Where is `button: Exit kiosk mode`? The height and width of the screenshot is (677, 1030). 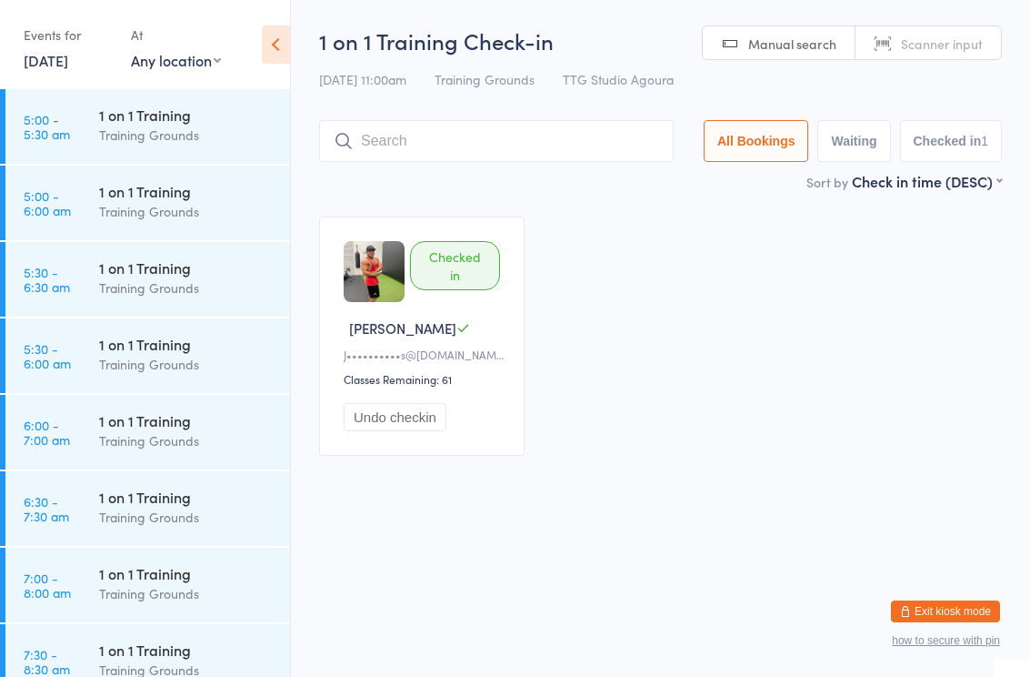 button: Exit kiosk mode is located at coordinates (946, 611).